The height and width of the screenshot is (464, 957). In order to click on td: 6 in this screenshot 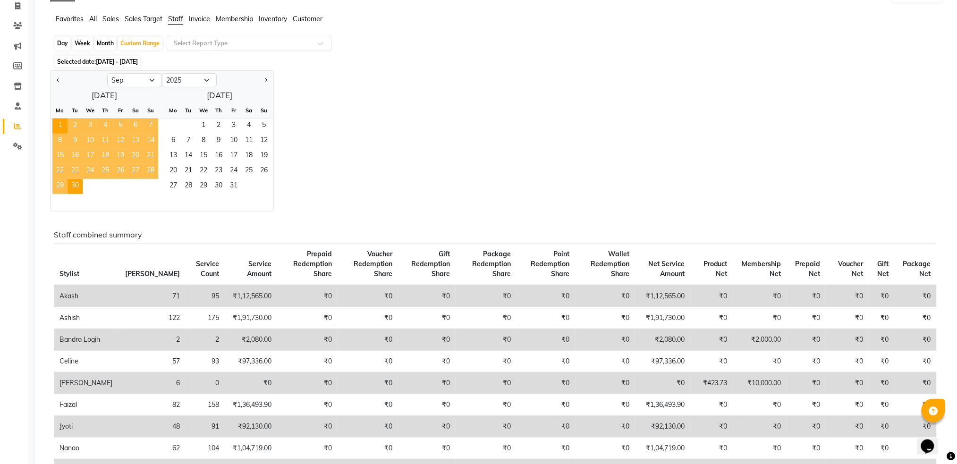, I will do `click(153, 383)`.